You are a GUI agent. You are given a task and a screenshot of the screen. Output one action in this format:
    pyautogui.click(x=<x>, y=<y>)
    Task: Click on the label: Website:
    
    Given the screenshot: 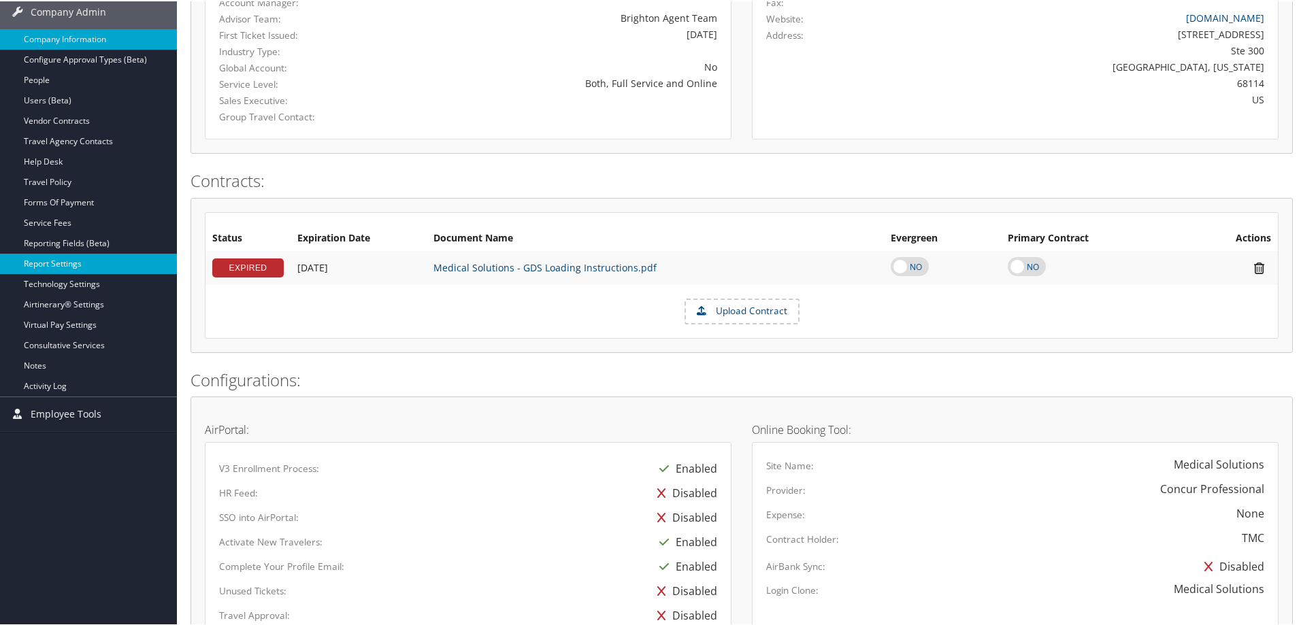 What is the action you would take?
    pyautogui.click(x=784, y=18)
    